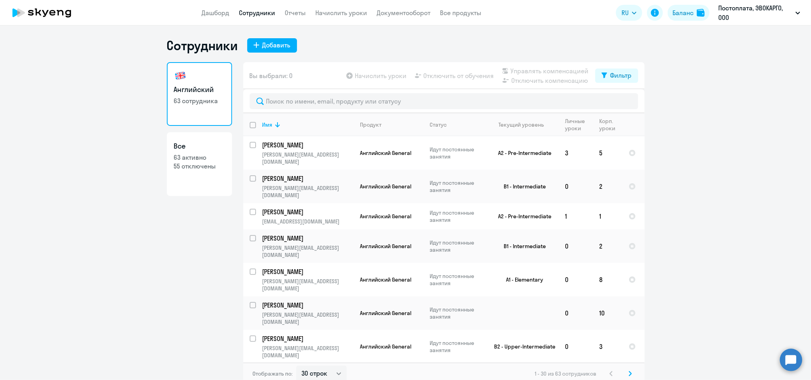 The width and height of the screenshot is (811, 380). I want to click on p: 63 активно, so click(199, 157).